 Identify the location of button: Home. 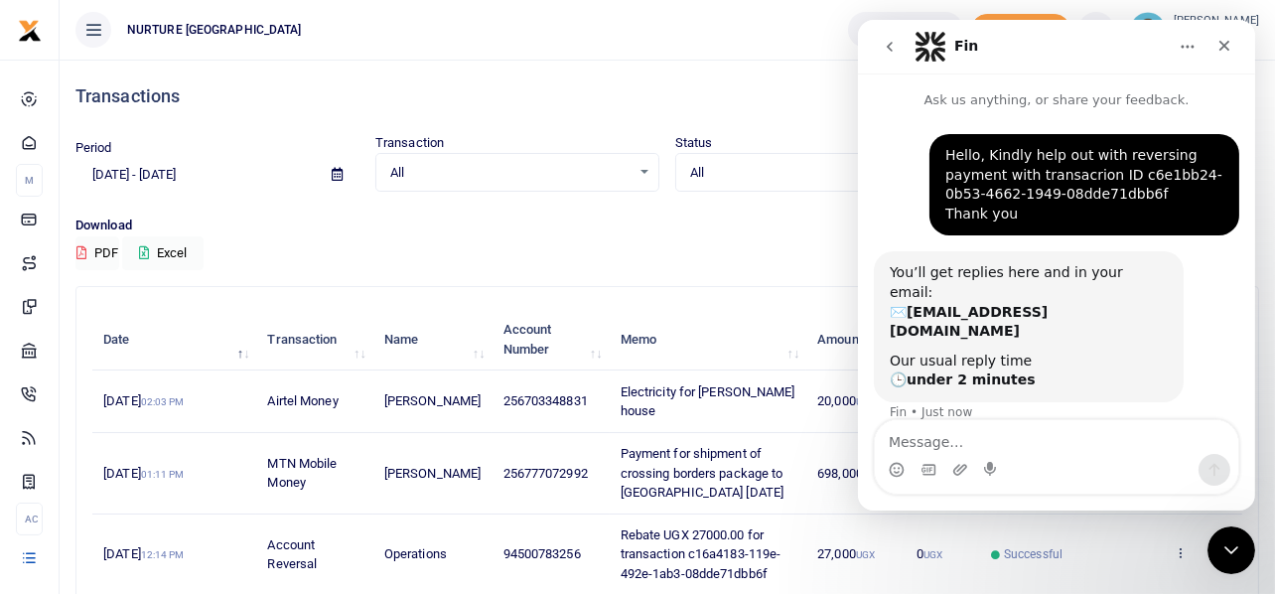
(330, 27).